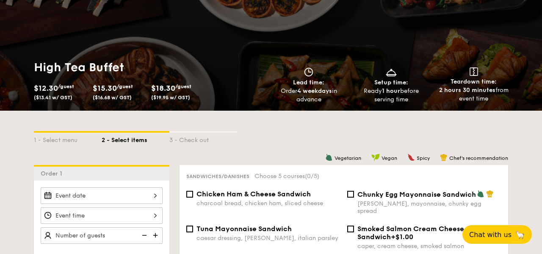 The image size is (542, 254). What do you see at coordinates (402, 236) in the screenshot?
I see `span: +$1.00` at bounding box center [402, 236].